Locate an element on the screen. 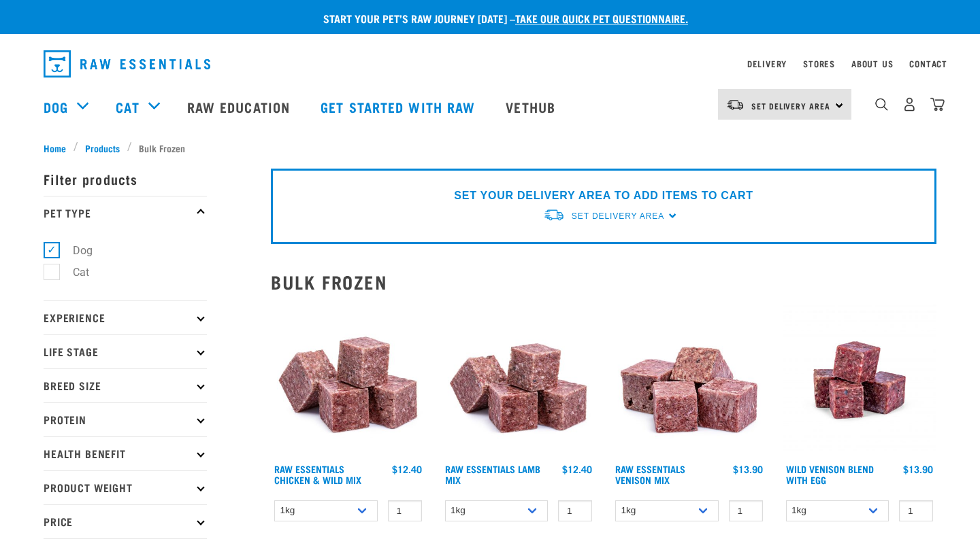 This screenshot has height=552, width=980. a: Stores is located at coordinates (818, 63).